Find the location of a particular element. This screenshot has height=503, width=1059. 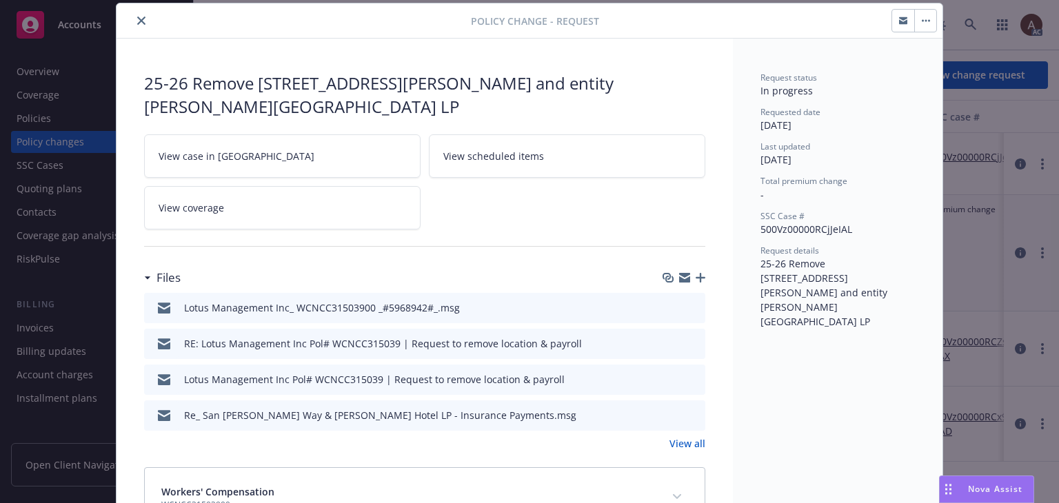

div: Lotus Management Inc_ WCNCC31503900 _#5968942#_.msg is located at coordinates (322, 308).